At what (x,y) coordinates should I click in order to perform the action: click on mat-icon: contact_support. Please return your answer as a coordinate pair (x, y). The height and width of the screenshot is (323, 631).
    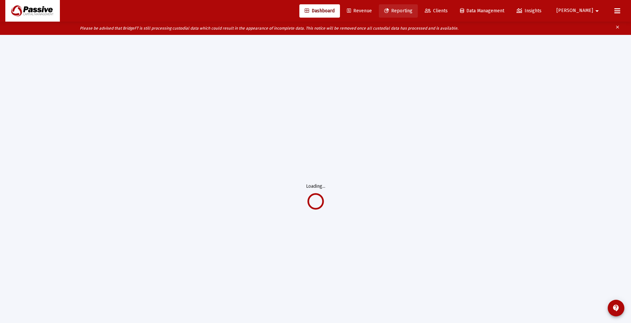
    Looking at the image, I should click on (616, 308).